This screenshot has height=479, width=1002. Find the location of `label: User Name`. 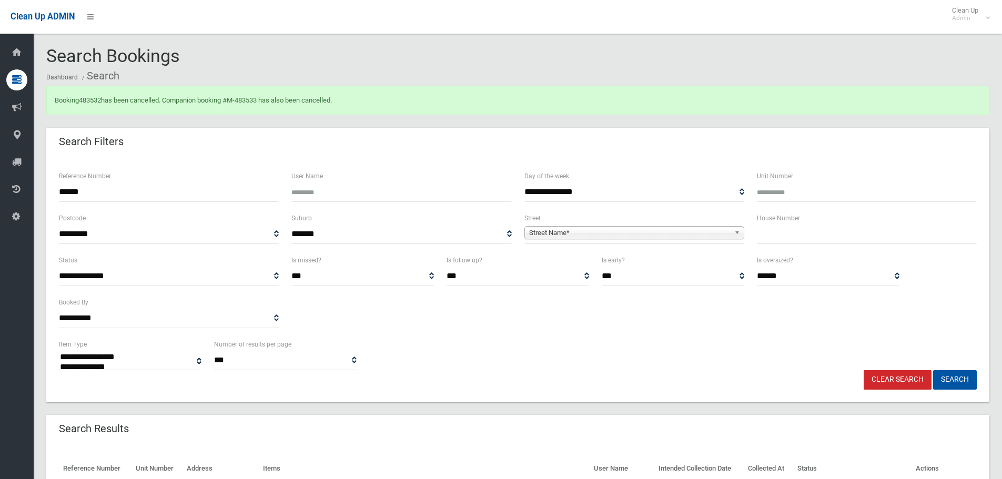

label: User Name is located at coordinates (307, 176).